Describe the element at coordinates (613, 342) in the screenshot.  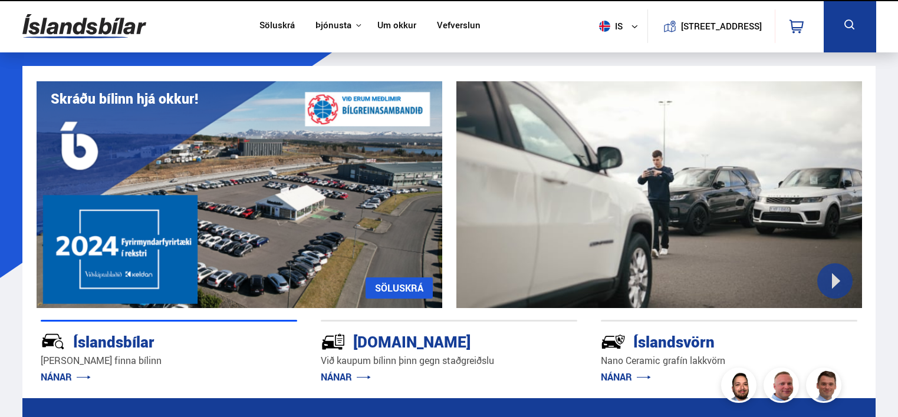
I see `img: -Svtn6bYgwAsiwNX.svg` at that location.